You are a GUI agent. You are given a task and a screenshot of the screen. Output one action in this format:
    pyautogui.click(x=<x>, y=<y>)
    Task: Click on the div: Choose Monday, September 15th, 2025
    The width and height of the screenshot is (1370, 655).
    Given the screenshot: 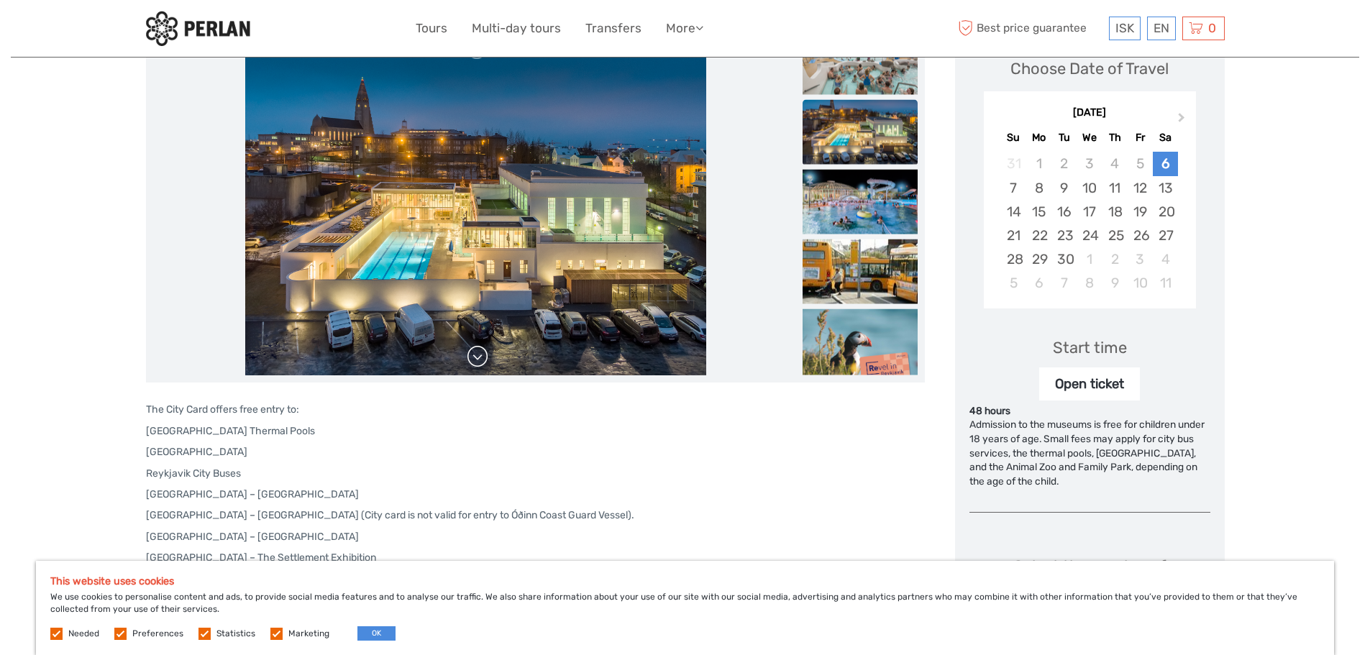 What is the action you would take?
    pyautogui.click(x=1039, y=211)
    